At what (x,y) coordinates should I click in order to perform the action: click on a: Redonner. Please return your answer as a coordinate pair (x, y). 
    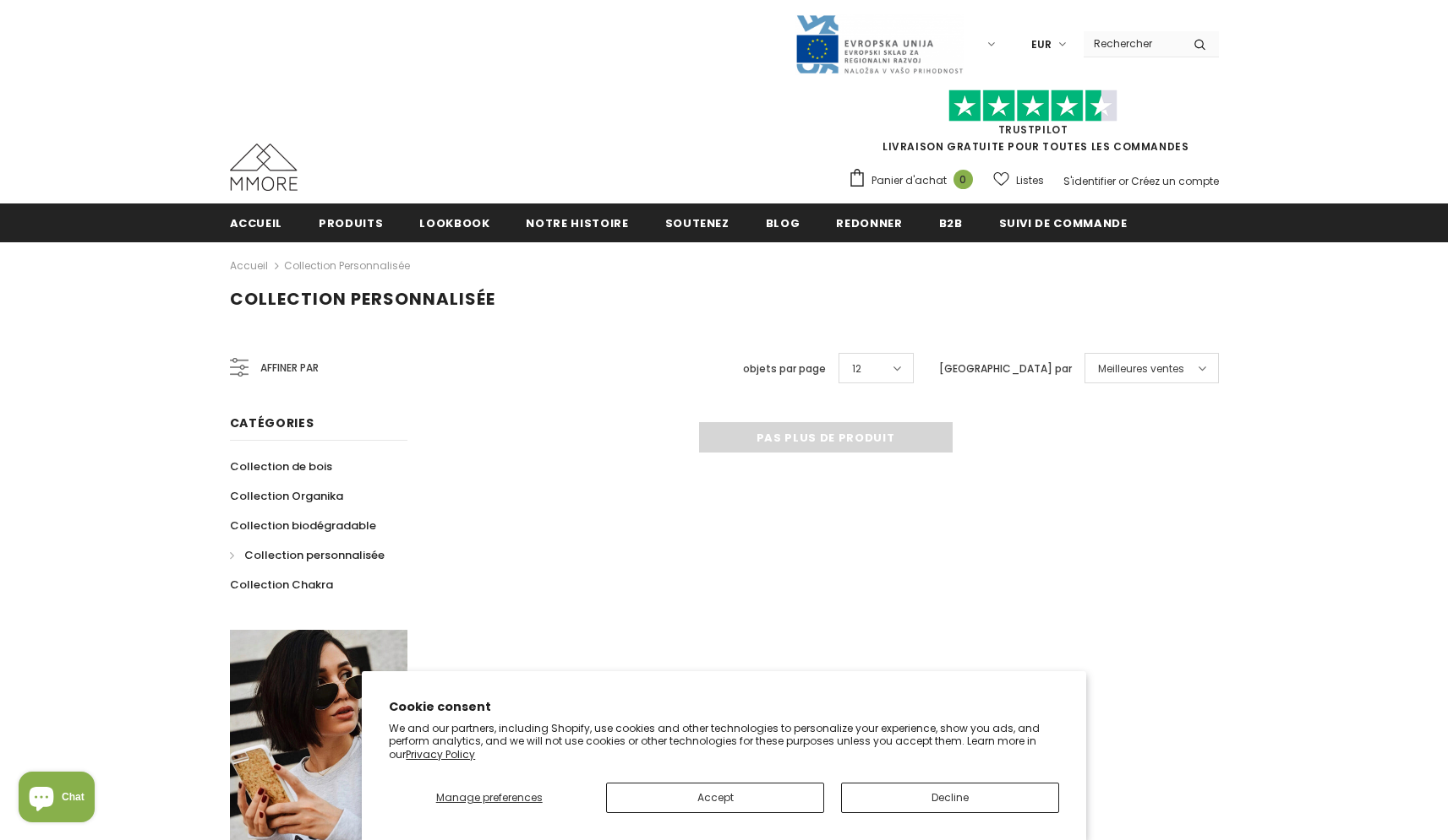
    Looking at the image, I should click on (868, 222).